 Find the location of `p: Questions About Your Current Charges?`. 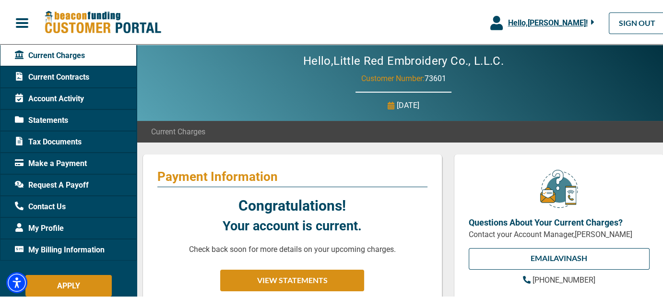

p: Questions About Your Current Charges? is located at coordinates (559, 221).